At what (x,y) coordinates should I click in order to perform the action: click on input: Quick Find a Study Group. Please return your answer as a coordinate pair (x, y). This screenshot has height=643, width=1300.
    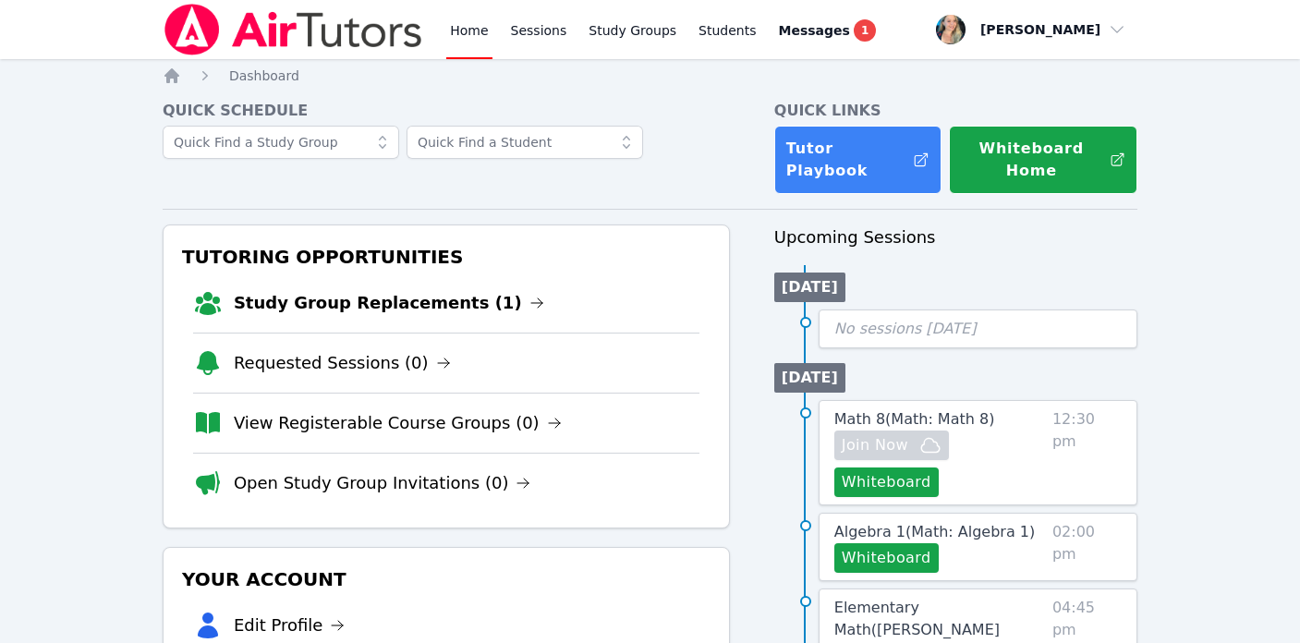
    Looking at the image, I should click on (281, 142).